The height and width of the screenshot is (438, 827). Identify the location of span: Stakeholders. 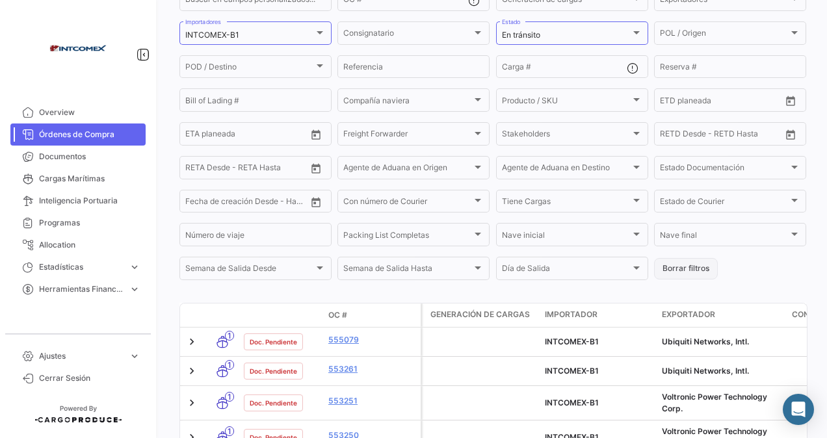
(566, 136).